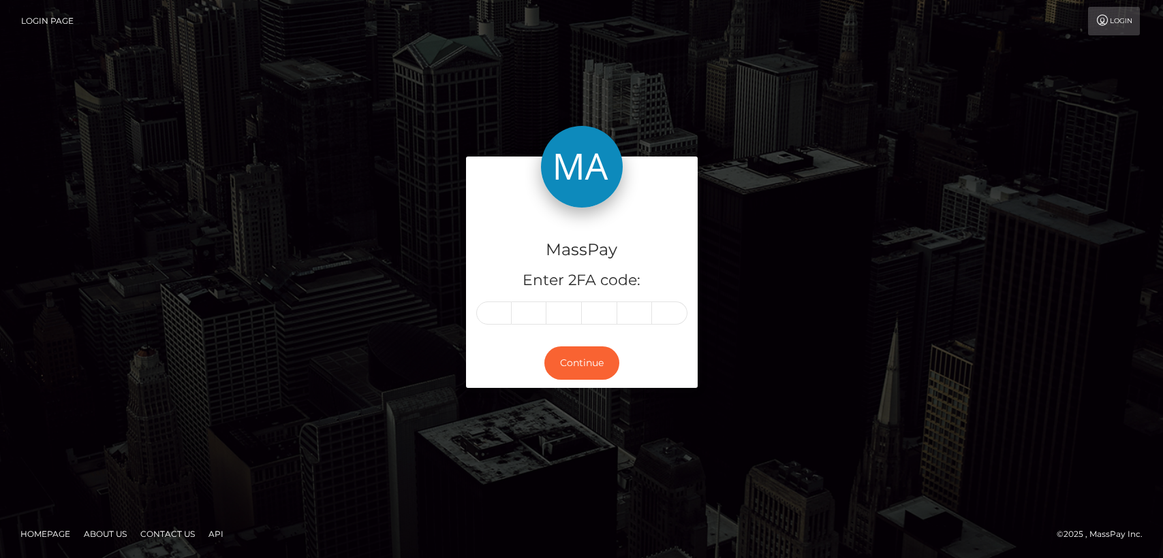  I want to click on h5: Enter 2FA code:, so click(582, 281).